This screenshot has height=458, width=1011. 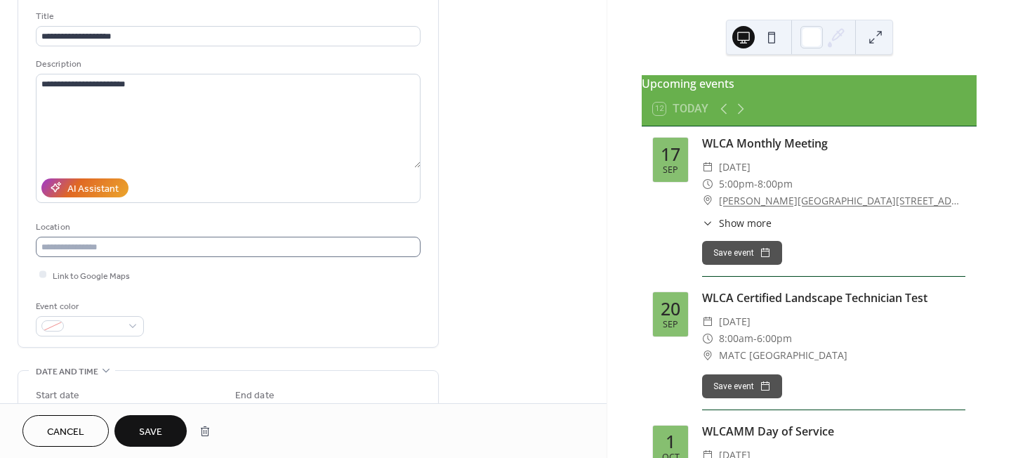 I want to click on span: Show more, so click(x=745, y=223).